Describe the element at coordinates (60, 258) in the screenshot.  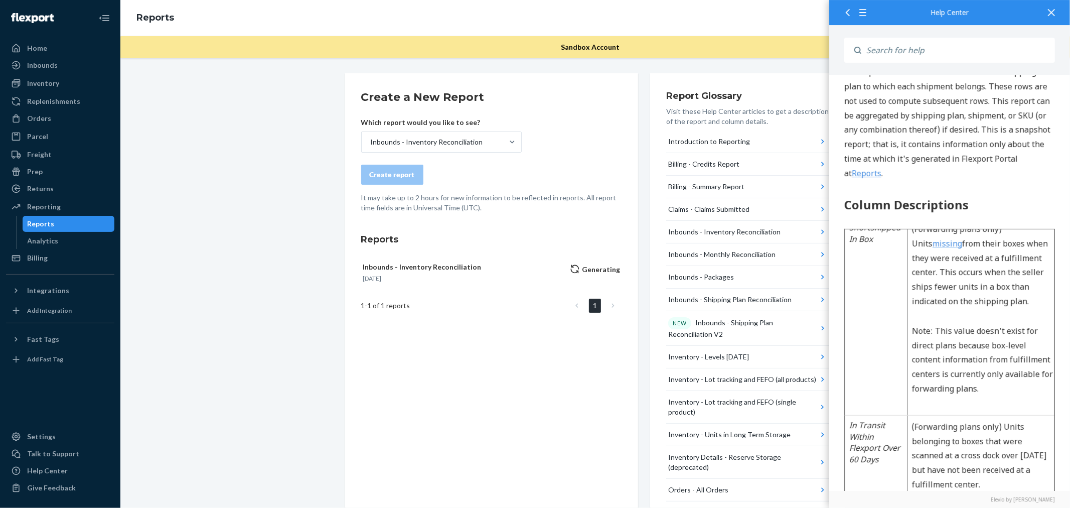
I see `a: Billing` at that location.